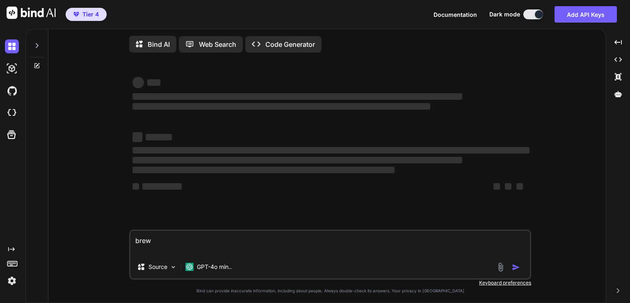 The height and width of the screenshot is (303, 630). I want to click on img: settings, so click(12, 281).